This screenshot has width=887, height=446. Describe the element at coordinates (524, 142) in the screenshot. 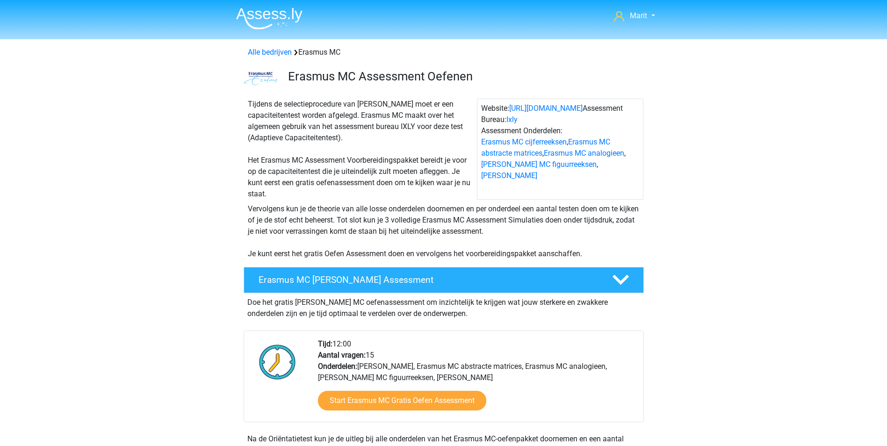

I see `a: Erasmus MC cijferreeksen` at that location.